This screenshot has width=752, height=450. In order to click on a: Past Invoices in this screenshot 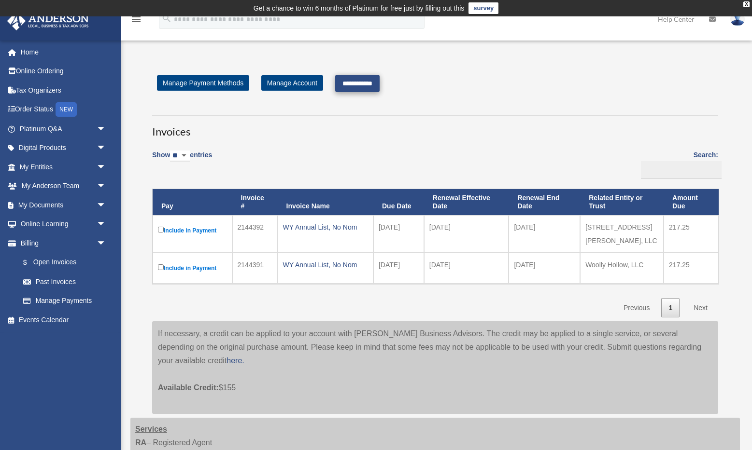, I will do `click(65, 282)`.